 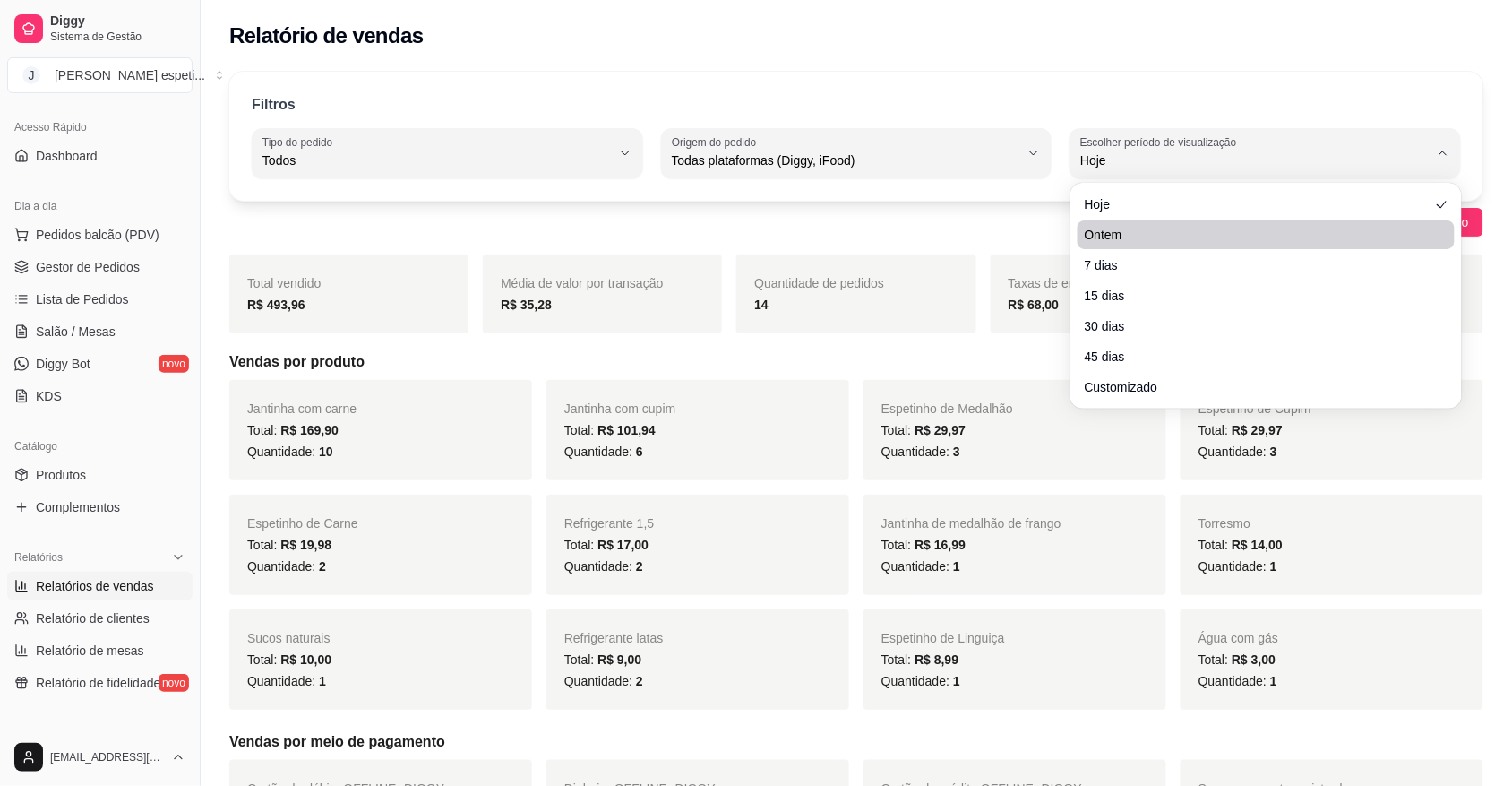 I want to click on span: R$ 101,94, so click(x=626, y=430).